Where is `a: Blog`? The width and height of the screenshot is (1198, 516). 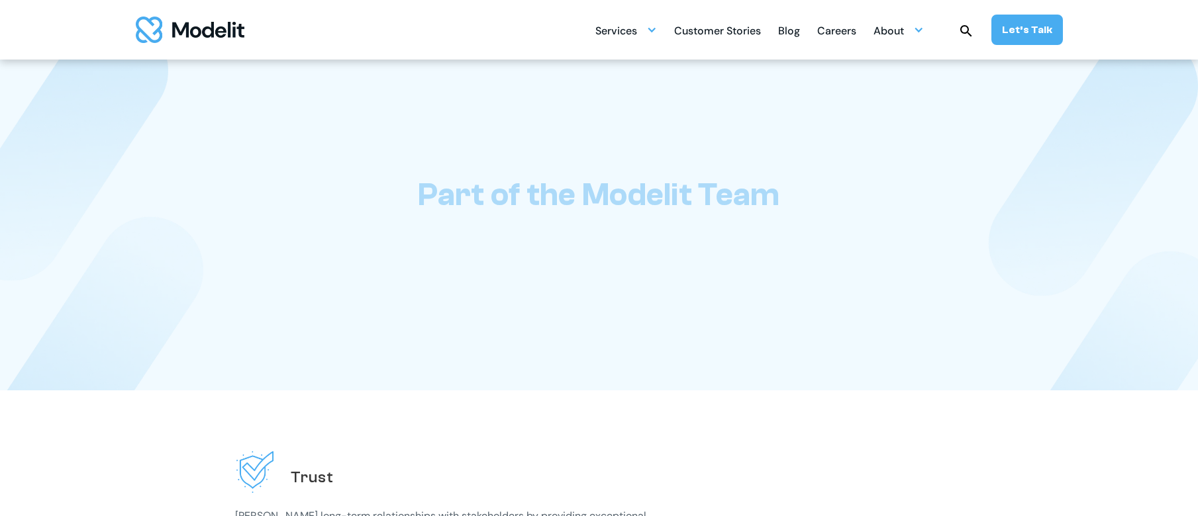 a: Blog is located at coordinates (788, 30).